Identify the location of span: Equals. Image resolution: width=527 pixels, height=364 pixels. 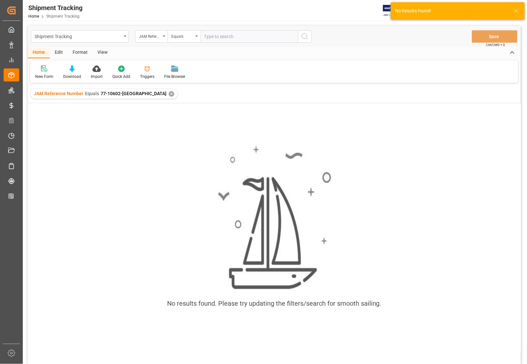
(92, 93).